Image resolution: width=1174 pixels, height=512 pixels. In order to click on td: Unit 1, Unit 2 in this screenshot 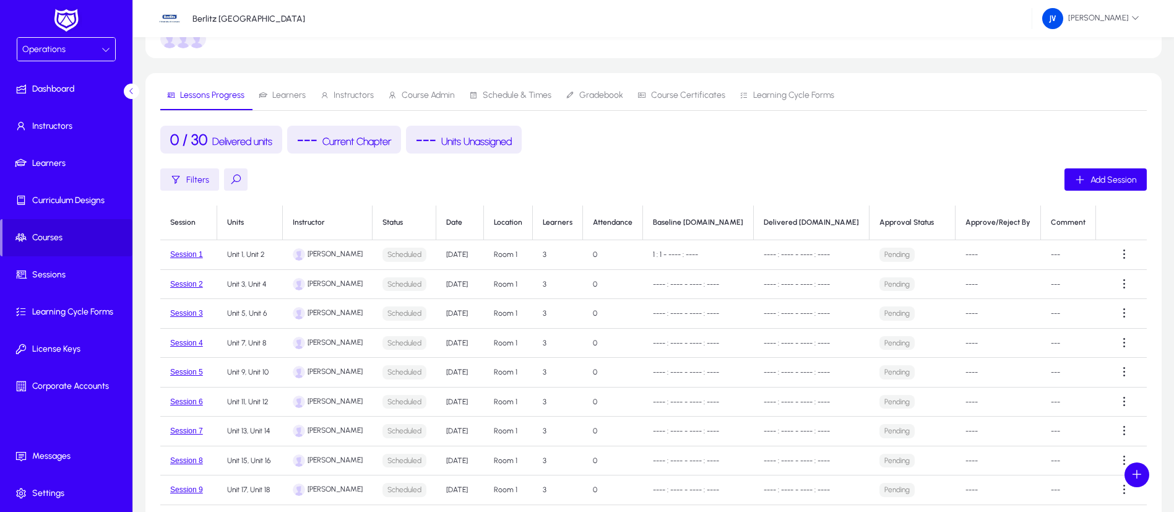, I will do `click(250, 255)`.